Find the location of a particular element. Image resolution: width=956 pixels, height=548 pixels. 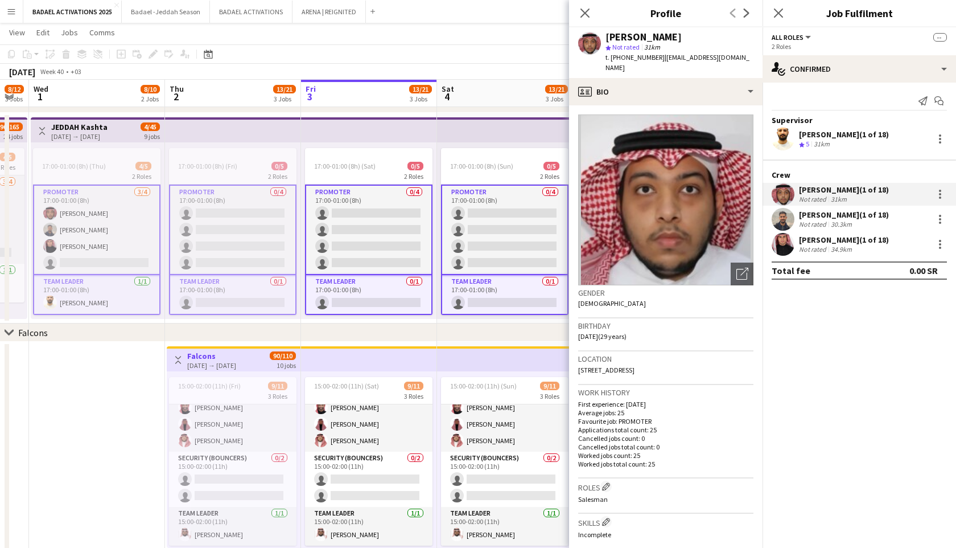

span: View is located at coordinates (17, 32).